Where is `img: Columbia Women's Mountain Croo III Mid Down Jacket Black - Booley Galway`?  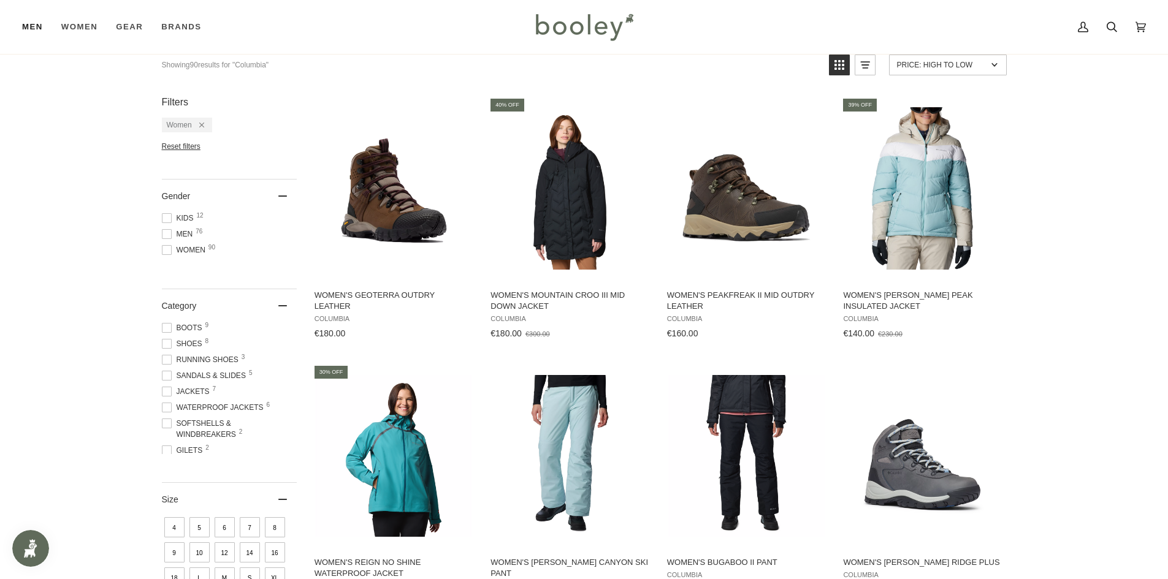 img: Columbia Women's Mountain Croo III Mid Down Jacket Black - Booley Galway is located at coordinates (569, 188).